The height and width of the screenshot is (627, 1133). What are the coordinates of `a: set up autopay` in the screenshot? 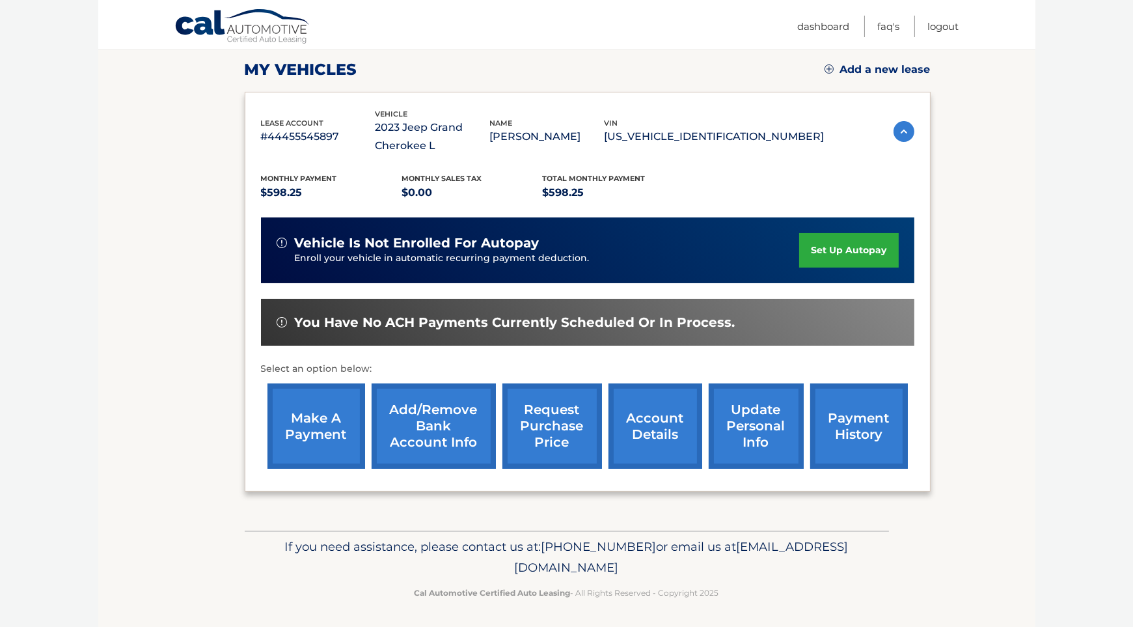 It's located at (848, 250).